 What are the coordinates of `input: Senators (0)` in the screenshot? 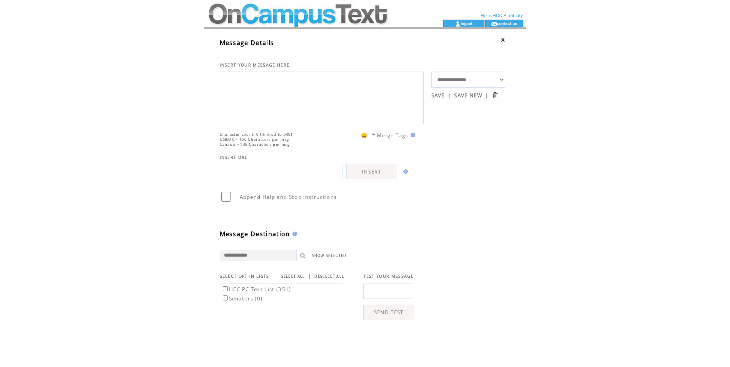 It's located at (225, 298).